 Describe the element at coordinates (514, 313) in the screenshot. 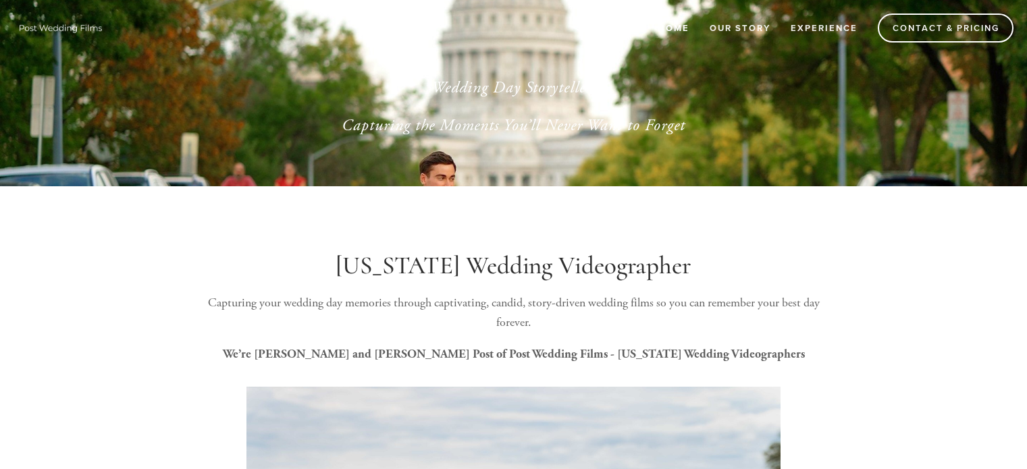

I see `p: Capturing your wedding day memories through captivating, candid, story-driven wedding films so yo...` at that location.